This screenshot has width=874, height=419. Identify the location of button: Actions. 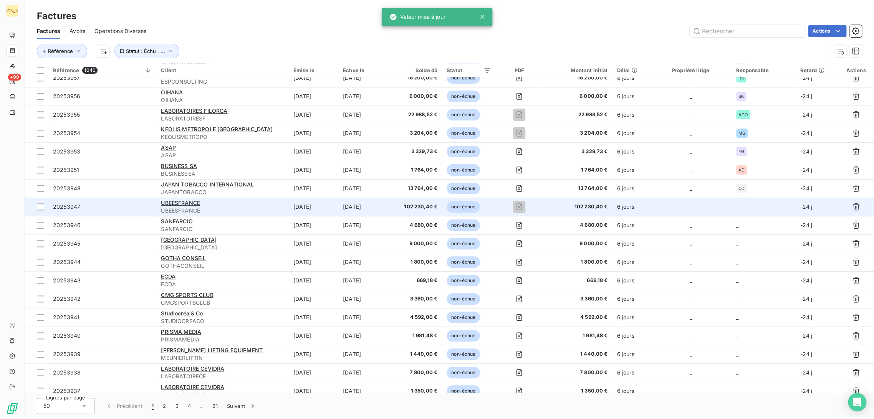
(827, 31).